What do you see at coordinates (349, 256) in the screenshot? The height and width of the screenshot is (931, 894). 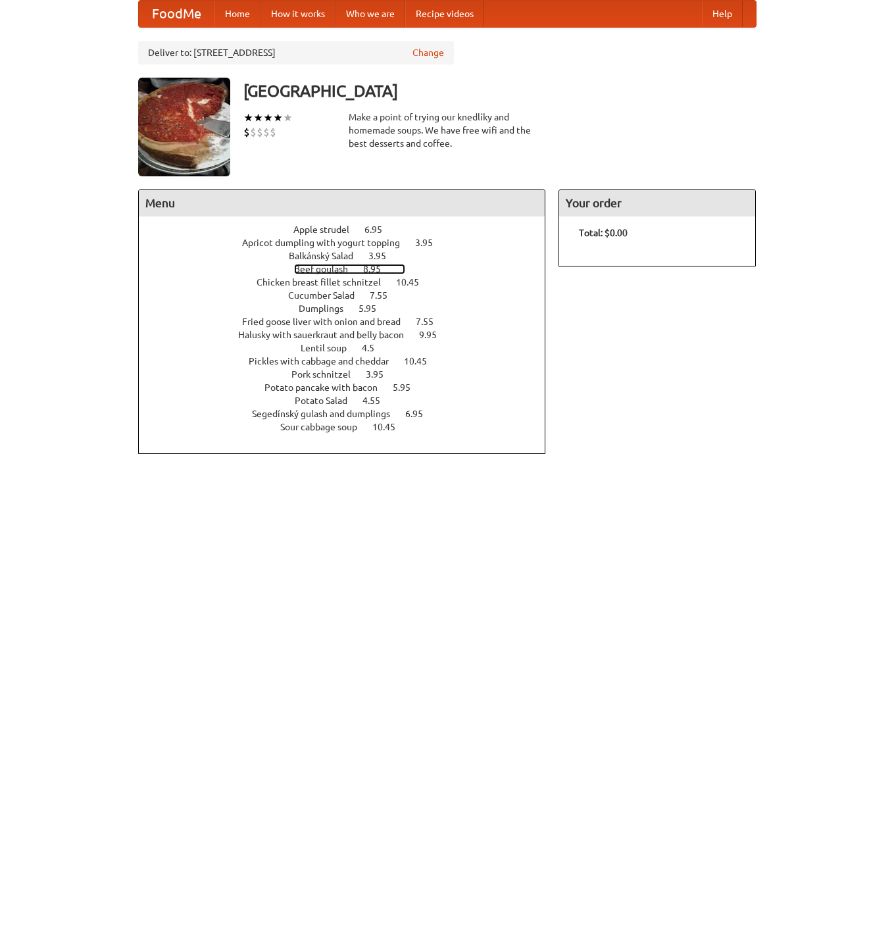 I see `a: Balkánský Salad 3.95` at bounding box center [349, 256].